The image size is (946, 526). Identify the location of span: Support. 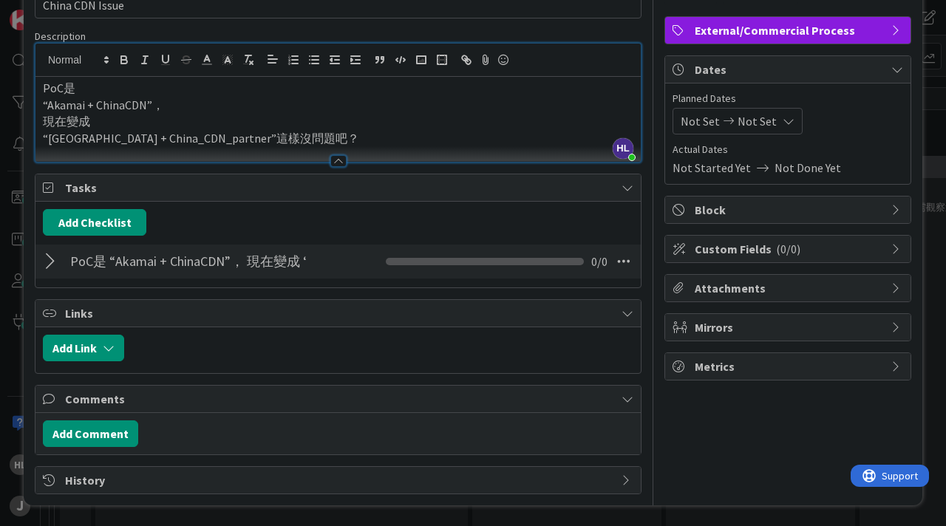
(49, 11).